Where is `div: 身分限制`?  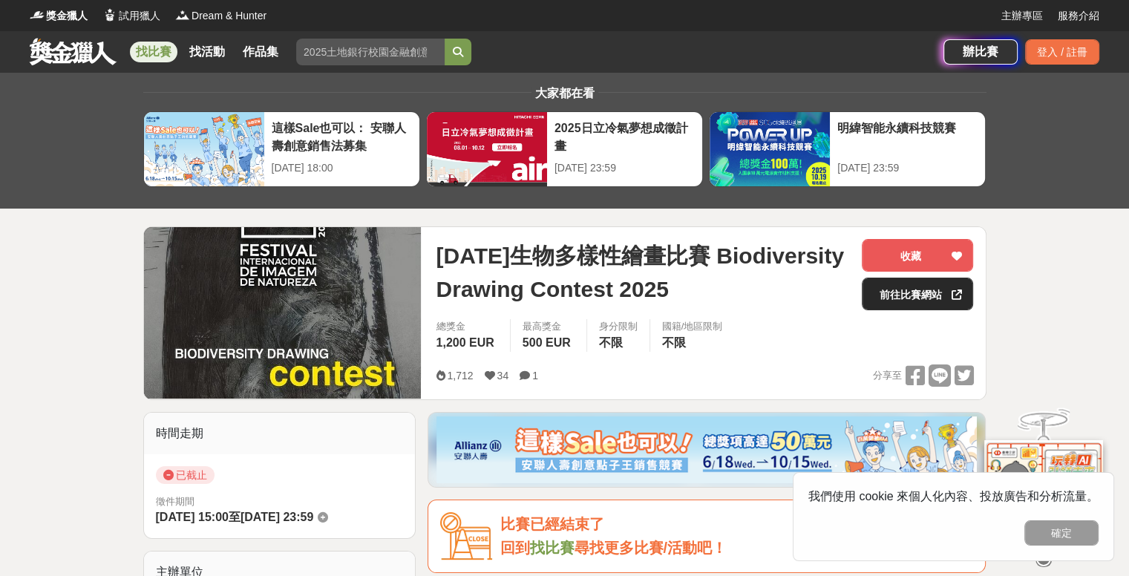
div: 身分限制 is located at coordinates (618, 327).